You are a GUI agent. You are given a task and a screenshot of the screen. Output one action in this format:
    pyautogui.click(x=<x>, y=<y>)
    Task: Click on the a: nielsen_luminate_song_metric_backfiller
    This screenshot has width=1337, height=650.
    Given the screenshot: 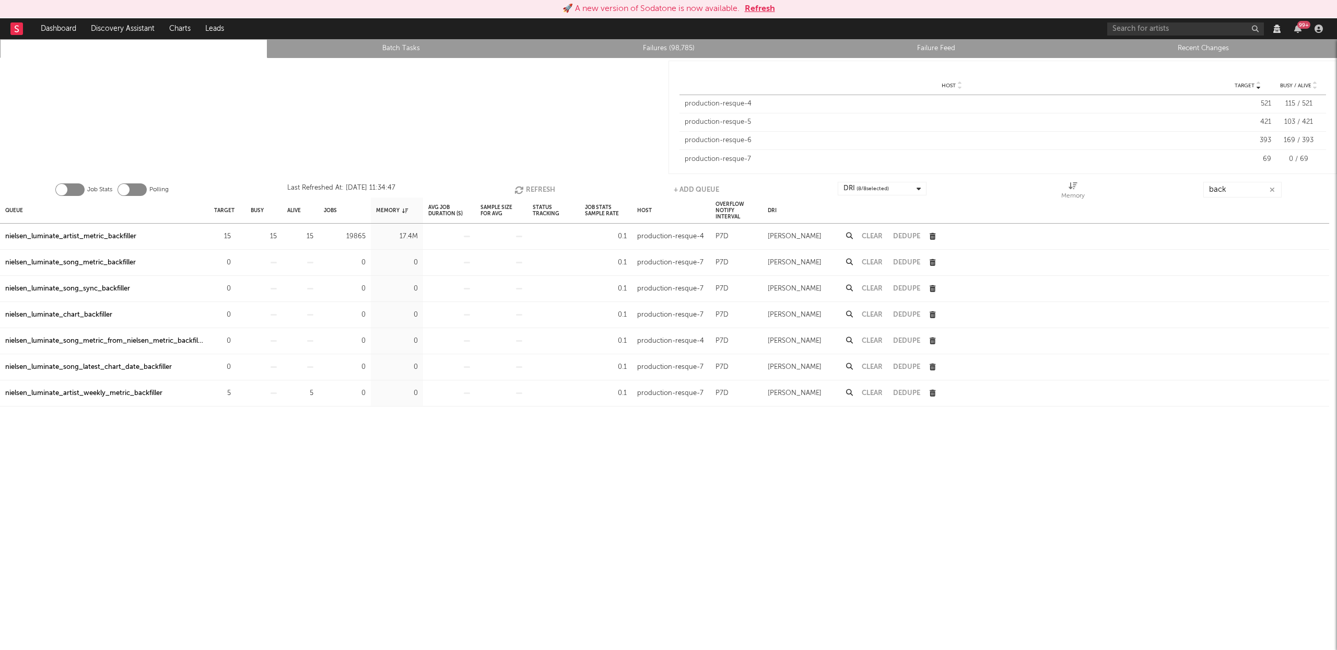 What is the action you would take?
    pyautogui.click(x=70, y=263)
    